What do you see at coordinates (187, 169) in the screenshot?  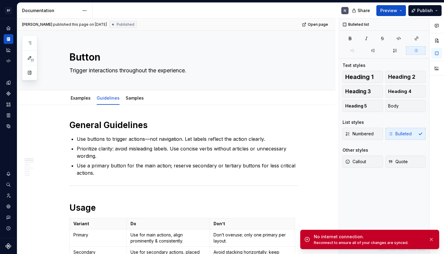 I see `p: Use a primary button for the main action; reserve secondary or tertiary buttons for less critical...` at bounding box center [187, 169].